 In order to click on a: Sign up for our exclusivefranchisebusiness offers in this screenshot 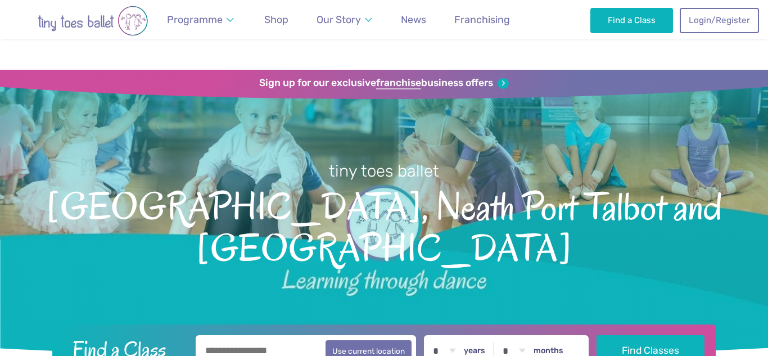, I will do `click(383, 83)`.